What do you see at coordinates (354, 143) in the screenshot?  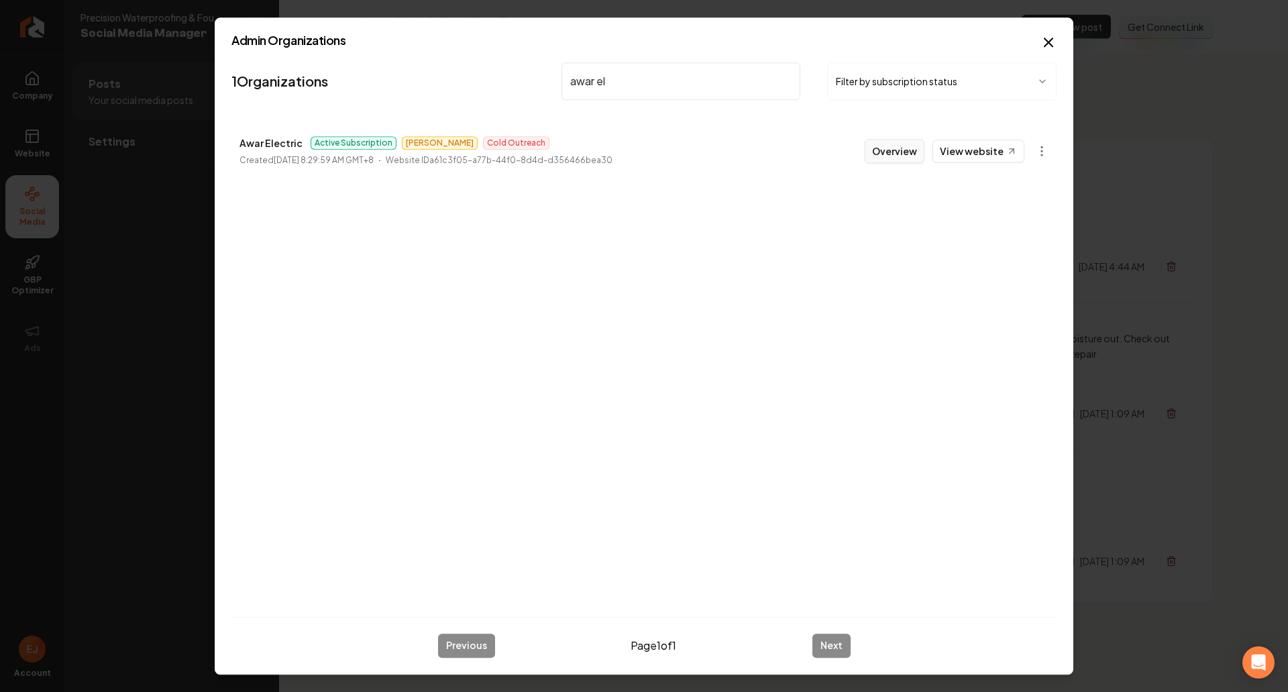 I see `span: Active Subscription` at bounding box center [354, 143].